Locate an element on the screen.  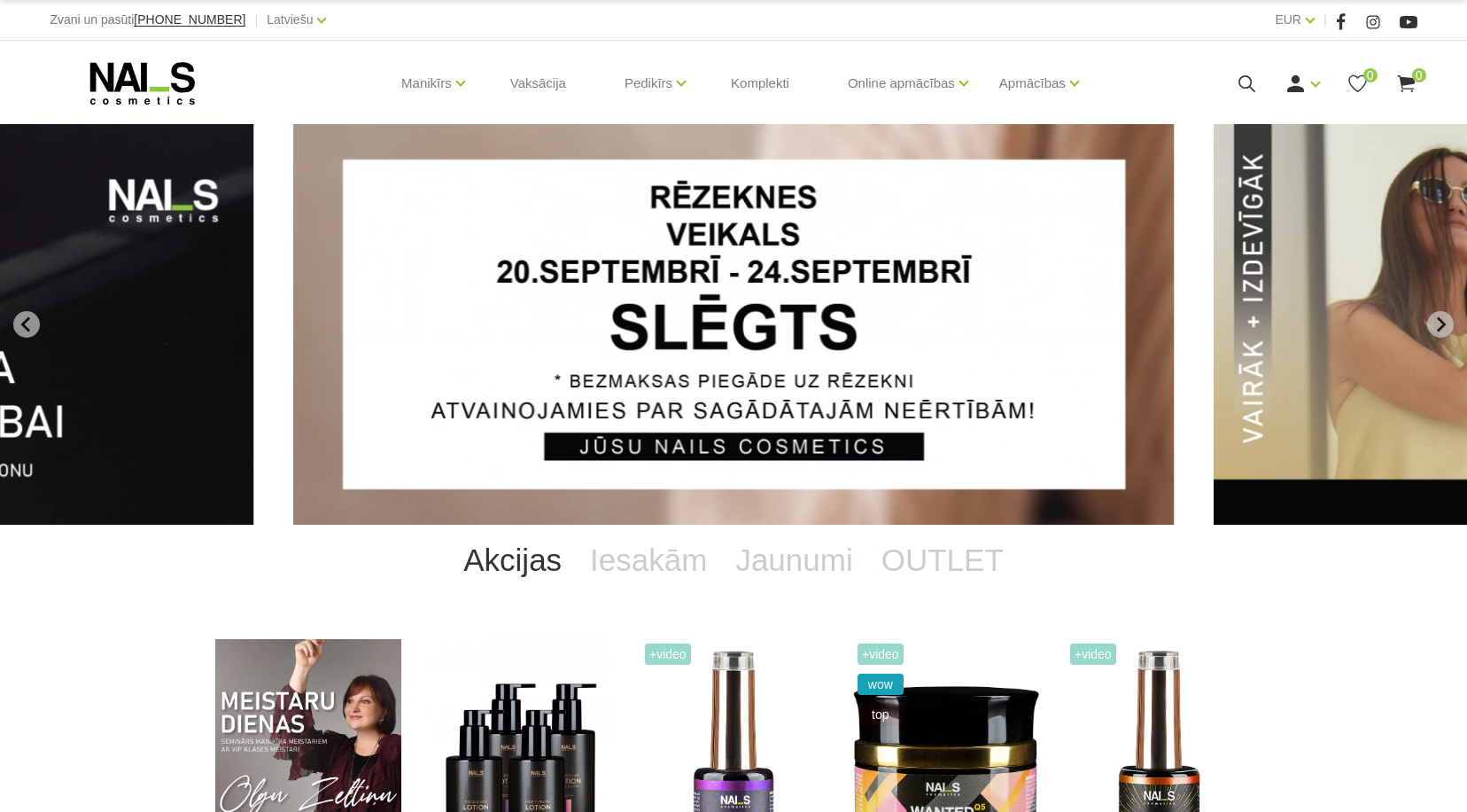
button: Next slide is located at coordinates (1441, 324).